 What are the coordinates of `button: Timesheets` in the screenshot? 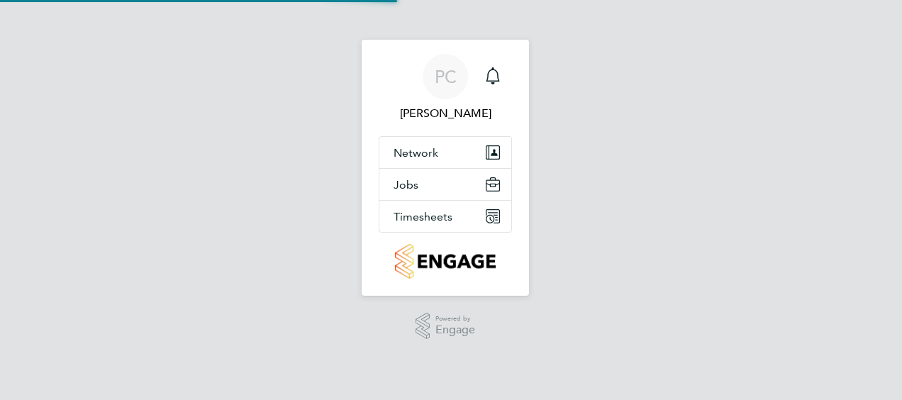 It's located at (445, 216).